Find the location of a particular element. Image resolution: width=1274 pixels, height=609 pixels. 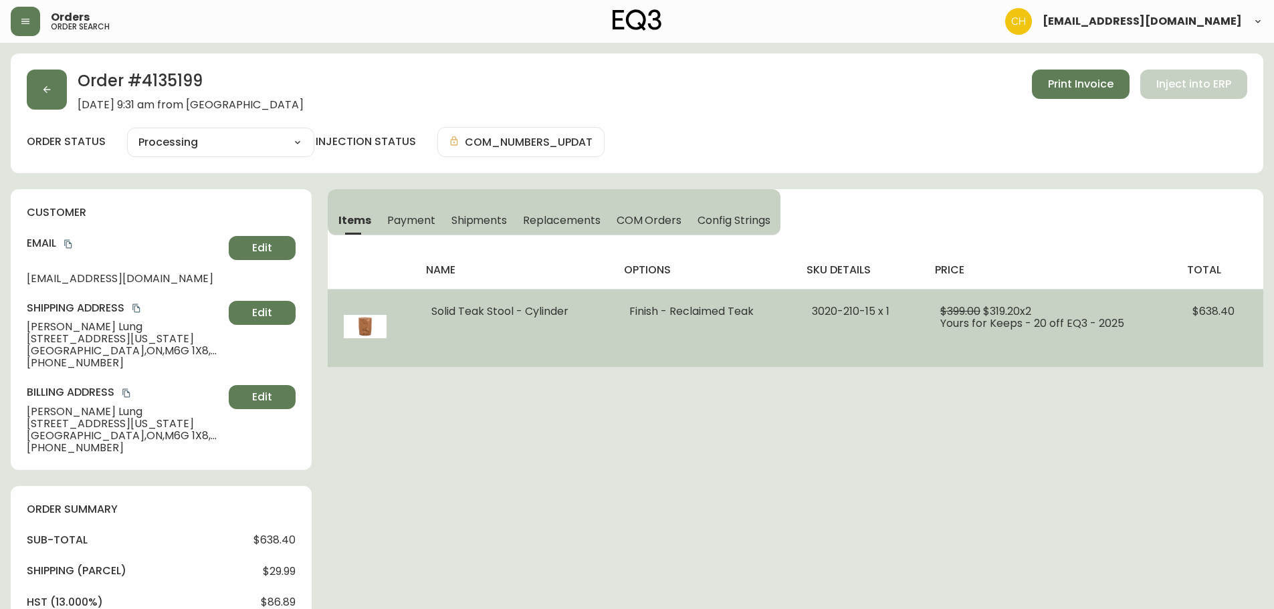

span: $29.99 is located at coordinates (279, 572).